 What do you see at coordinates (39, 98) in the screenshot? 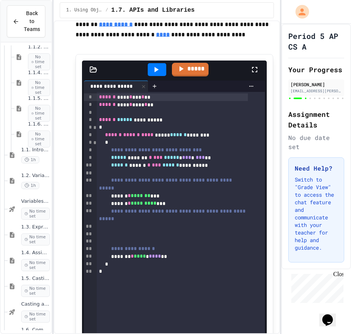
I see `span: 1.1.5. Growth Mindset and Pair Programming` at bounding box center [39, 98].